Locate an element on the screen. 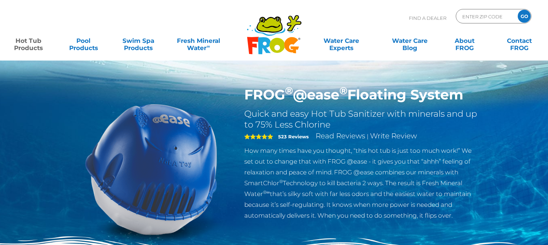  a: Water CareExperts is located at coordinates (341, 41).